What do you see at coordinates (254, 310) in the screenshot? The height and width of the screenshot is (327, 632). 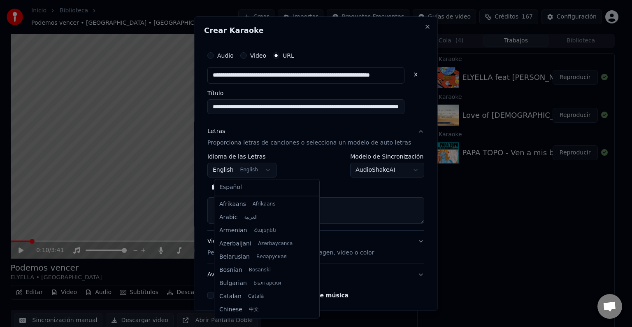 I see `span: 中文` at bounding box center [254, 310].